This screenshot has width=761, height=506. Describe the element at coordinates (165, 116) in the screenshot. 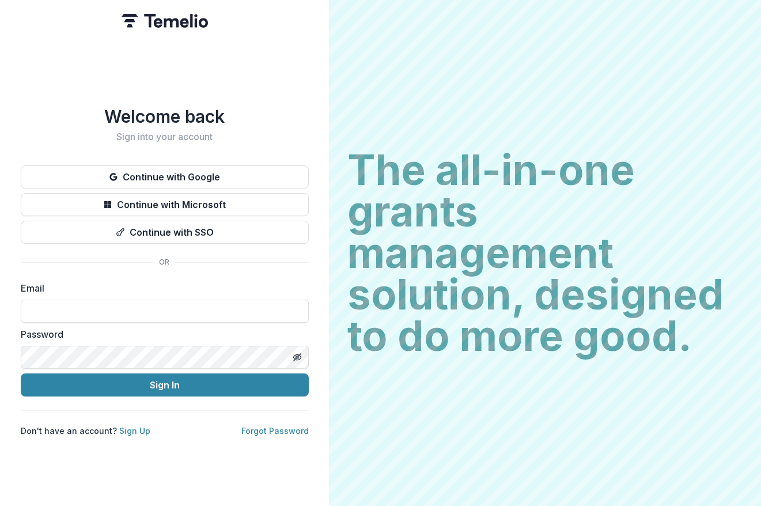

I see `h1: Welcome back` at that location.